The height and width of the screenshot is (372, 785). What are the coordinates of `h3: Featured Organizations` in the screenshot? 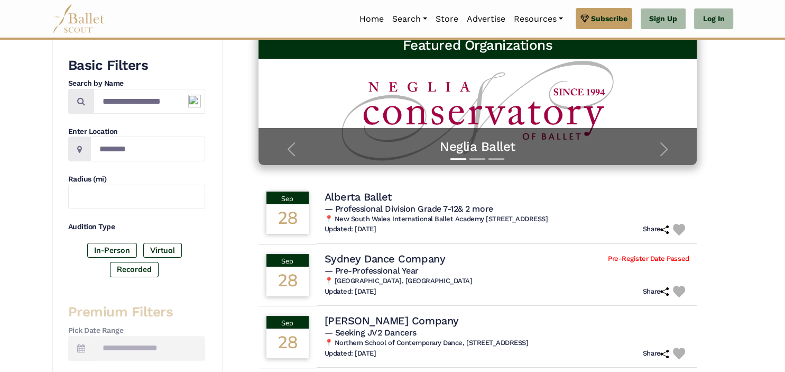 It's located at (478, 45).